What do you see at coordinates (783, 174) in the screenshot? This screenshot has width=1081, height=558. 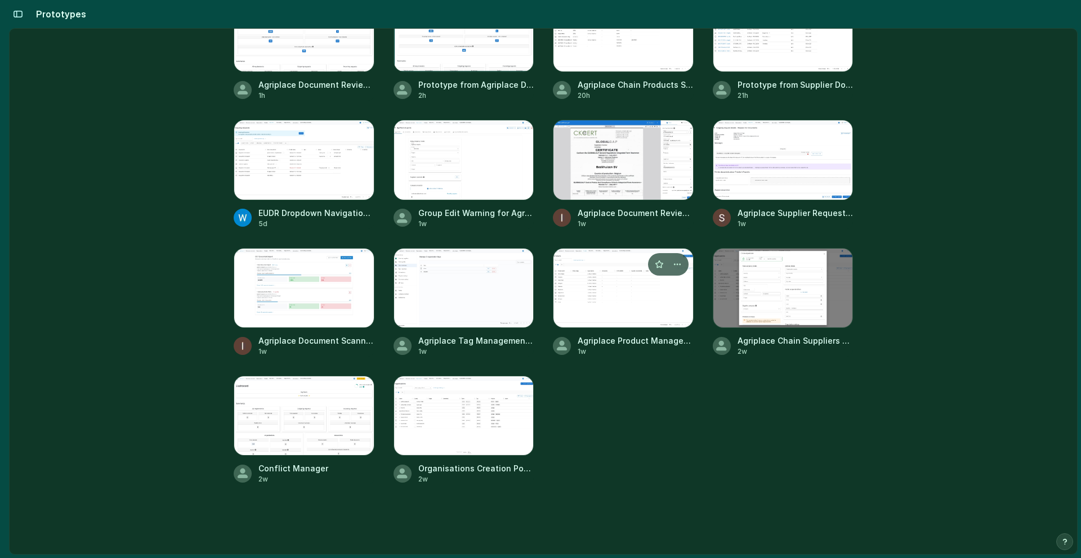 I see `a: Agriplace Supplier Request ReviewAgriplace Supplier Request Review1w` at bounding box center [783, 174].